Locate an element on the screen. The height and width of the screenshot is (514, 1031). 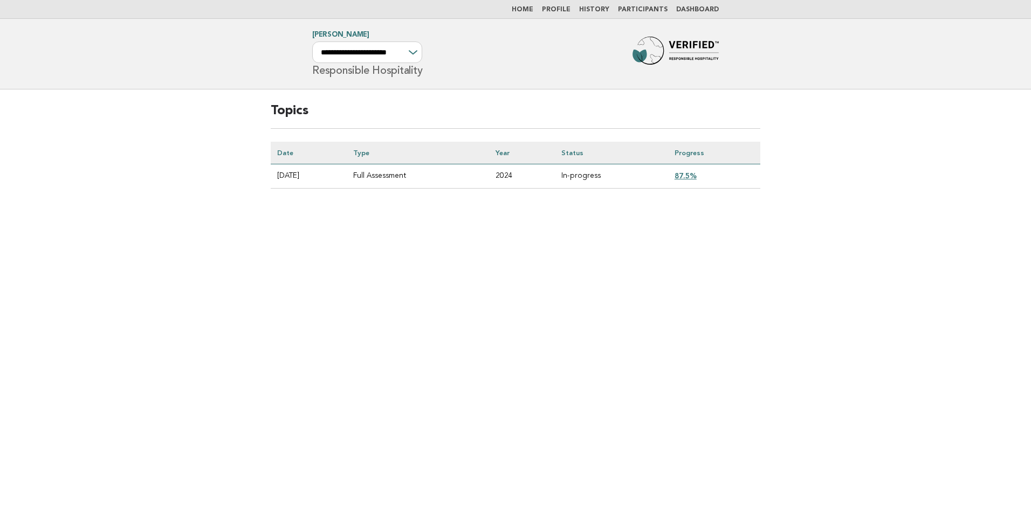
a: 87.5% is located at coordinates (685, 176).